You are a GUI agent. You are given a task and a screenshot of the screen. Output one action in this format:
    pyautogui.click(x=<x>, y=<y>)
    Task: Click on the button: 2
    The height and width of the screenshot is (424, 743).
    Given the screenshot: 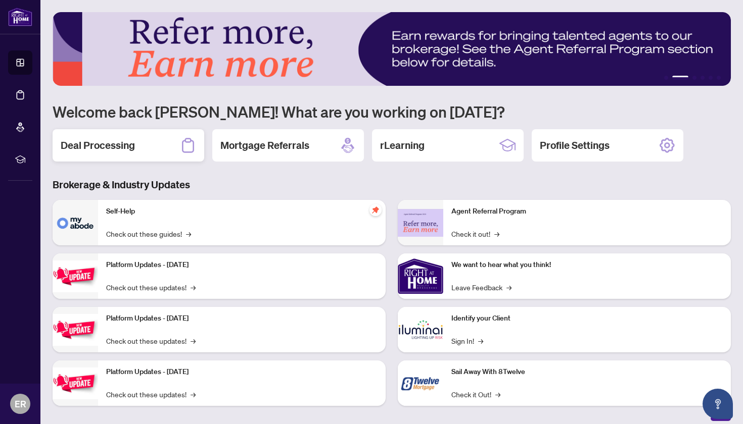 What is the action you would take?
    pyautogui.click(x=680, y=78)
    